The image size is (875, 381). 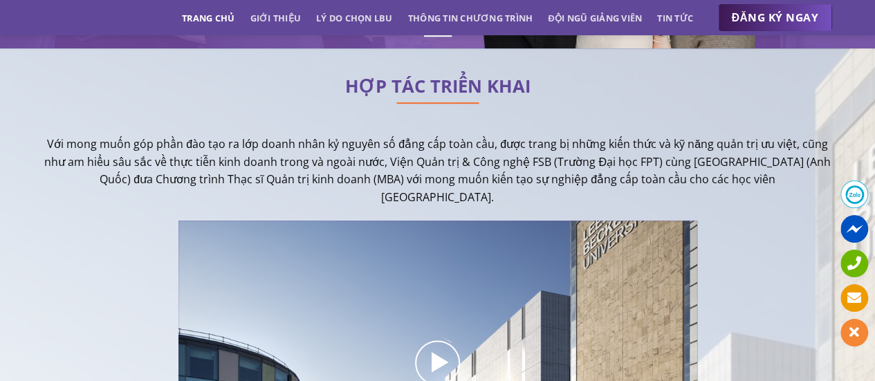 What do you see at coordinates (775, 17) in the screenshot?
I see `span: ĐĂNG KÝ NGAY` at bounding box center [775, 17].